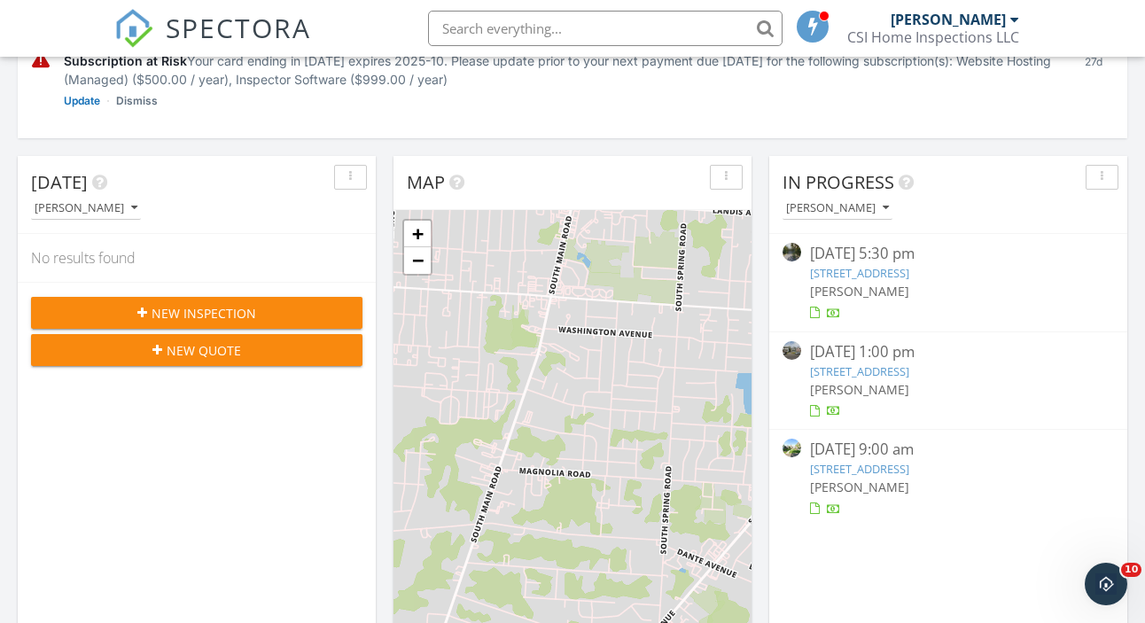 Image resolution: width=1145 pixels, height=623 pixels. Describe the element at coordinates (605, 28) in the screenshot. I see `input: Search everything...` at that location.